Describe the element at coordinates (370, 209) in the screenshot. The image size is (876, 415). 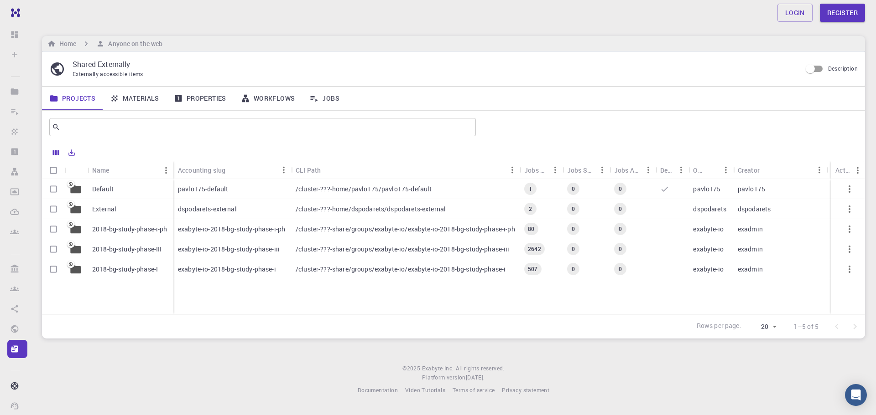
I see `p: /cluster-???-home/dspodarets/dspodarets-external` at that location.